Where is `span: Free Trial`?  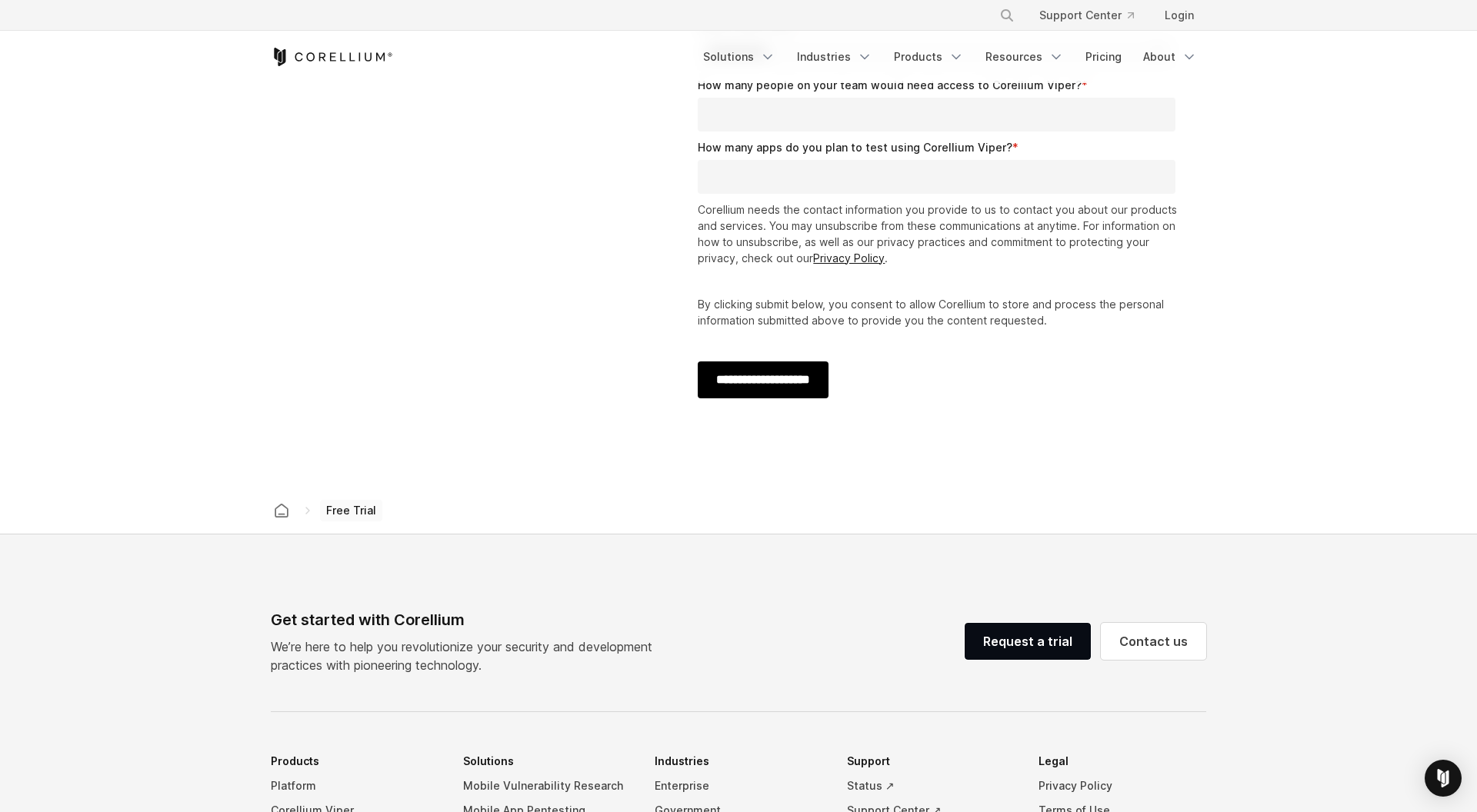 span: Free Trial is located at coordinates (351, 510).